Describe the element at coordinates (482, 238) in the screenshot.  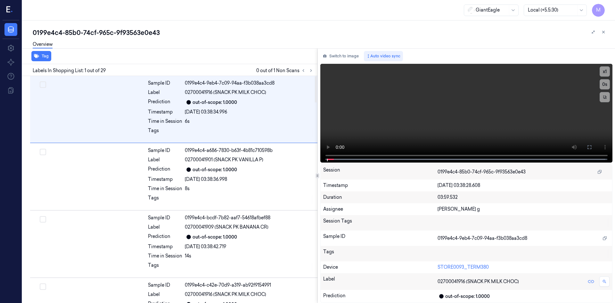
I see `span: 0199e4c4-9eb4-7c09-94aa-f3b038aa3cd8` at that location.